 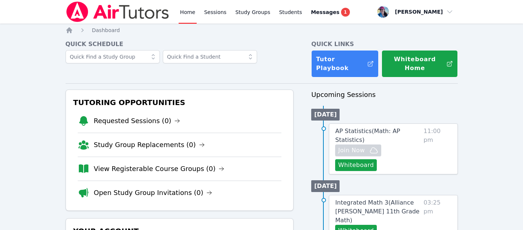 What do you see at coordinates (384, 95) in the screenshot?
I see `h3: Upcoming Sessions` at bounding box center [384, 95].